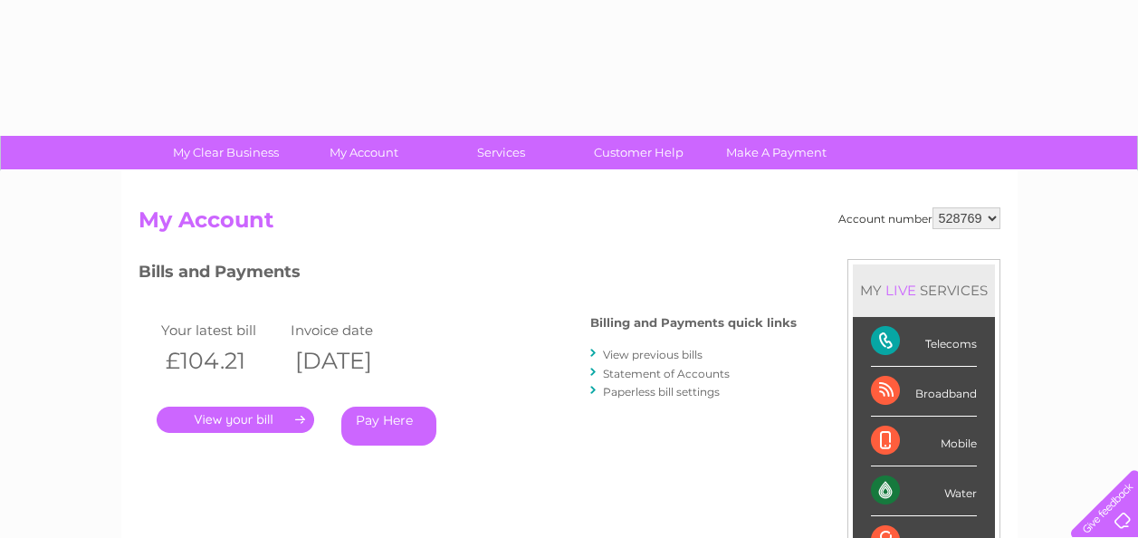 Image resolution: width=1138 pixels, height=538 pixels. I want to click on div: Water, so click(923, 491).